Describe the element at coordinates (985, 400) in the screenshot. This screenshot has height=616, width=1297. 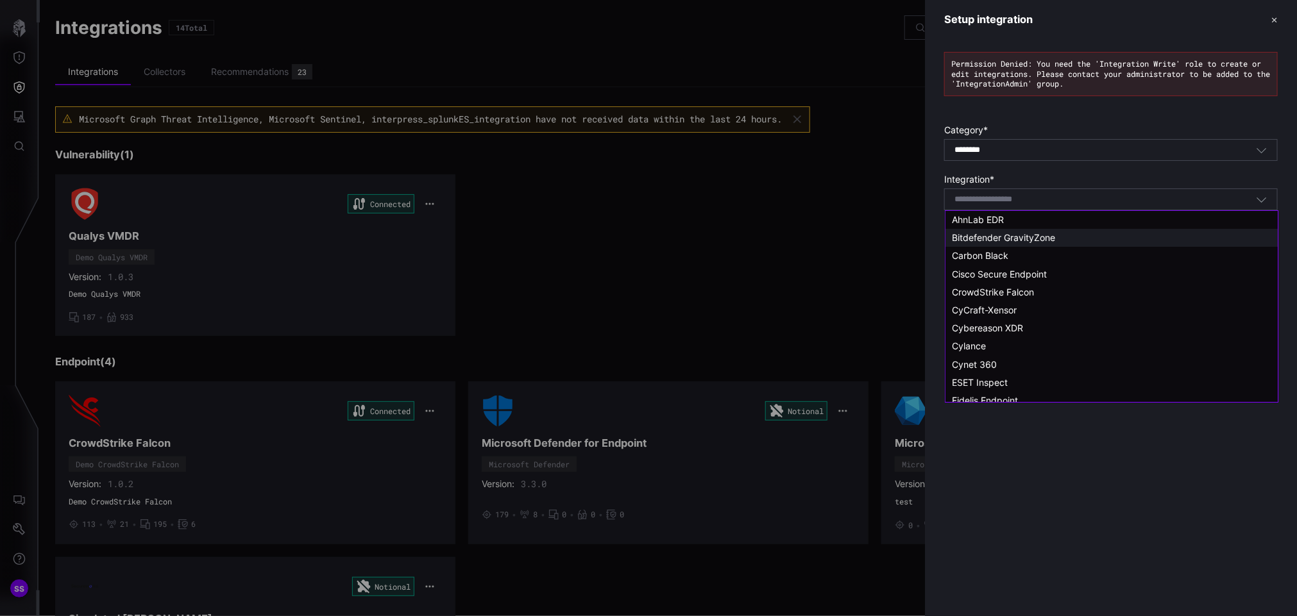
I see `span: Fidelis Endpoint` at that location.